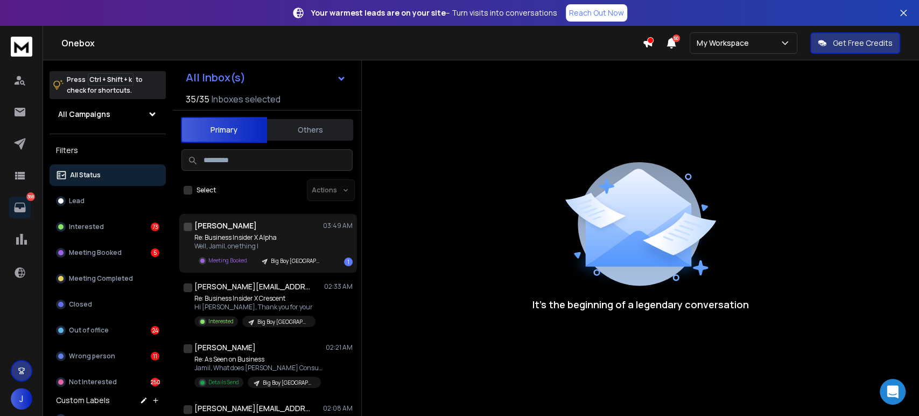 This screenshot has width=919, height=416. What do you see at coordinates (104, 85) in the screenshot?
I see `p: Press to check for shortcuts.` at bounding box center [104, 85].